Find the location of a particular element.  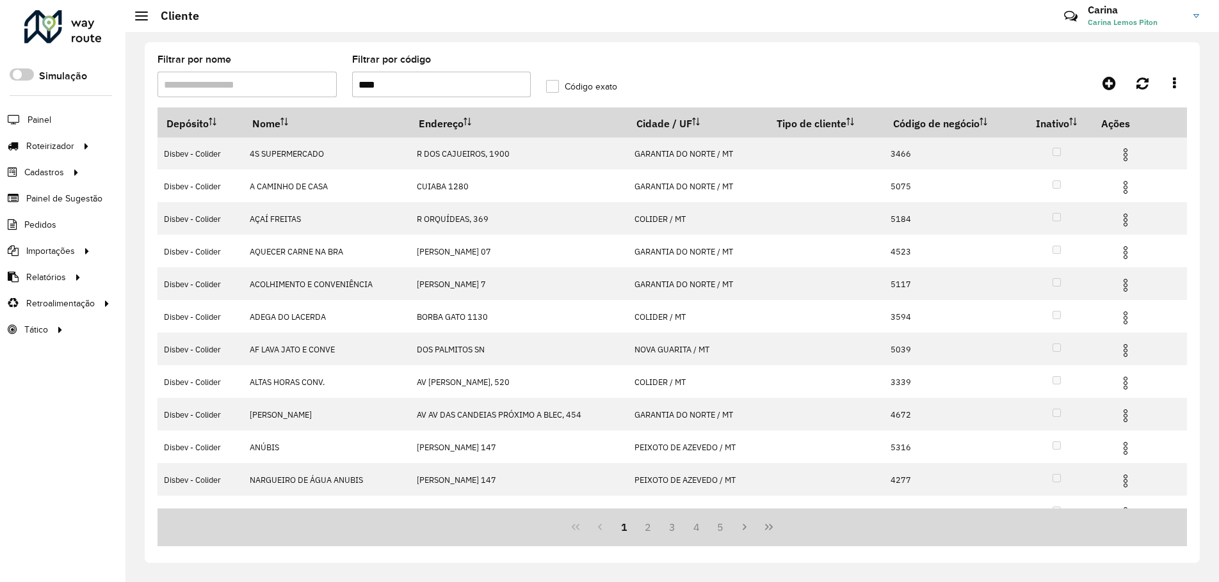

button: 3 is located at coordinates (672, 527).